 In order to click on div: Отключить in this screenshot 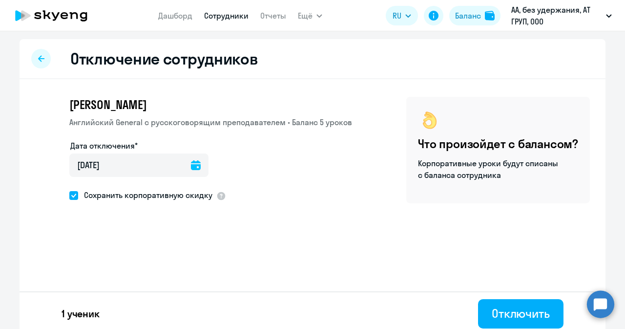, I will do `click(521, 313)`.